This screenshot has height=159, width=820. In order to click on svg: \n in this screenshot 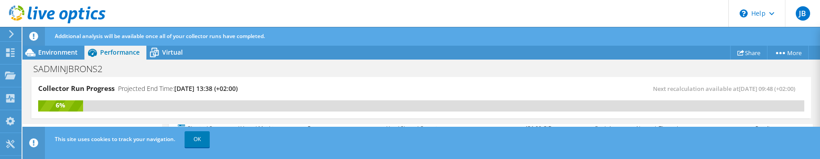, I will do `click(744, 13)`.